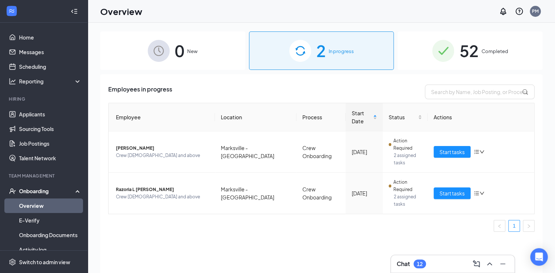 The height and width of the screenshot is (273, 555). What do you see at coordinates (361, 117) in the screenshot?
I see `span: Start Date` at bounding box center [361, 117].